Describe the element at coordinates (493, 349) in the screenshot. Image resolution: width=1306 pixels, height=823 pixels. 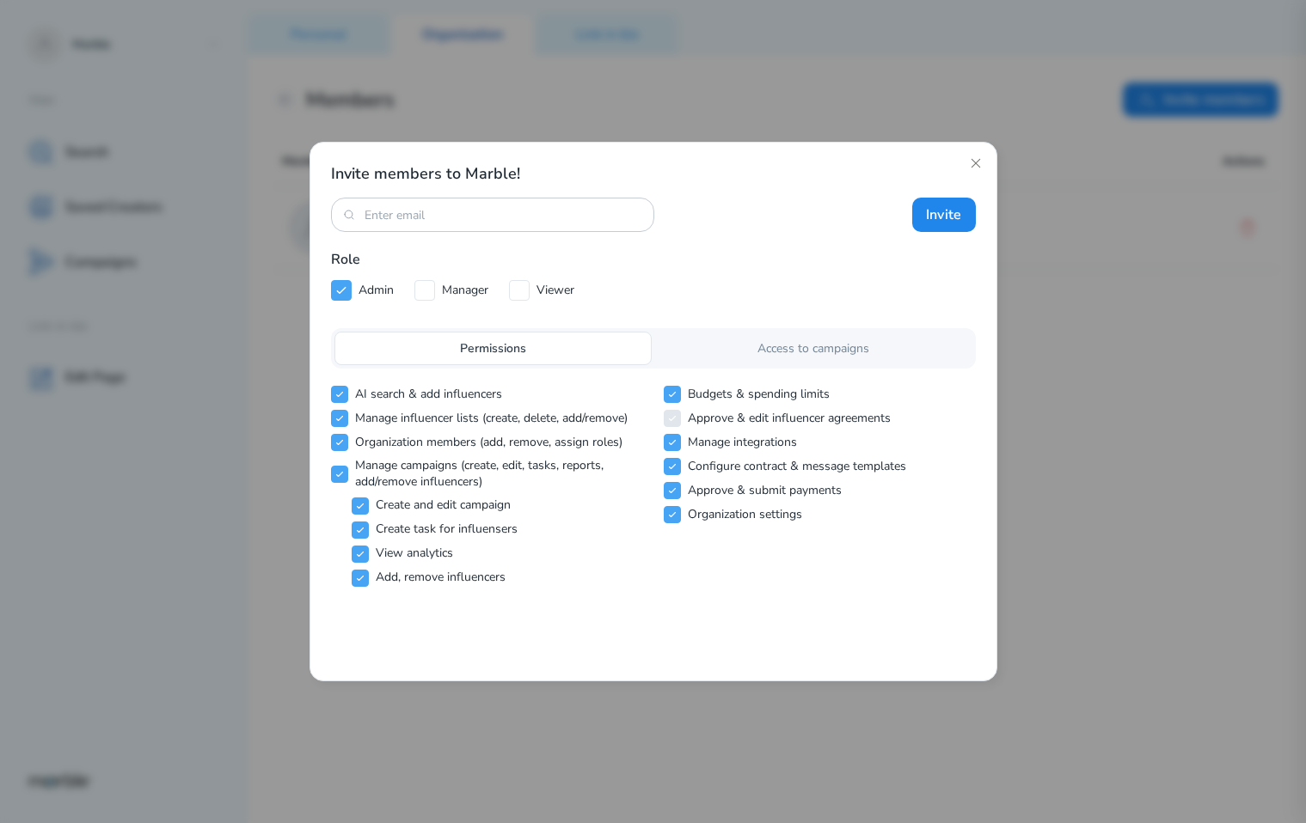
I see `p: Permissions` at that location.